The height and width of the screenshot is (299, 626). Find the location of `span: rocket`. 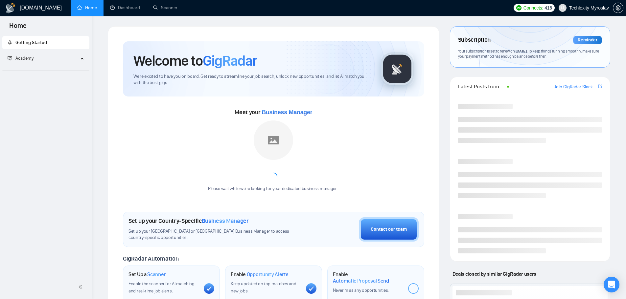

span: rocket is located at coordinates (10, 42).